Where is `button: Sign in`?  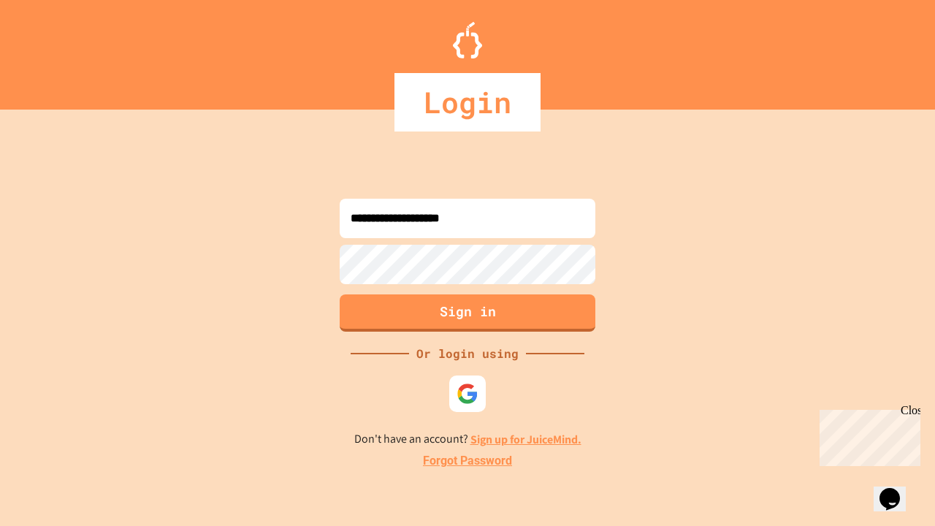
button: Sign in is located at coordinates (467, 313).